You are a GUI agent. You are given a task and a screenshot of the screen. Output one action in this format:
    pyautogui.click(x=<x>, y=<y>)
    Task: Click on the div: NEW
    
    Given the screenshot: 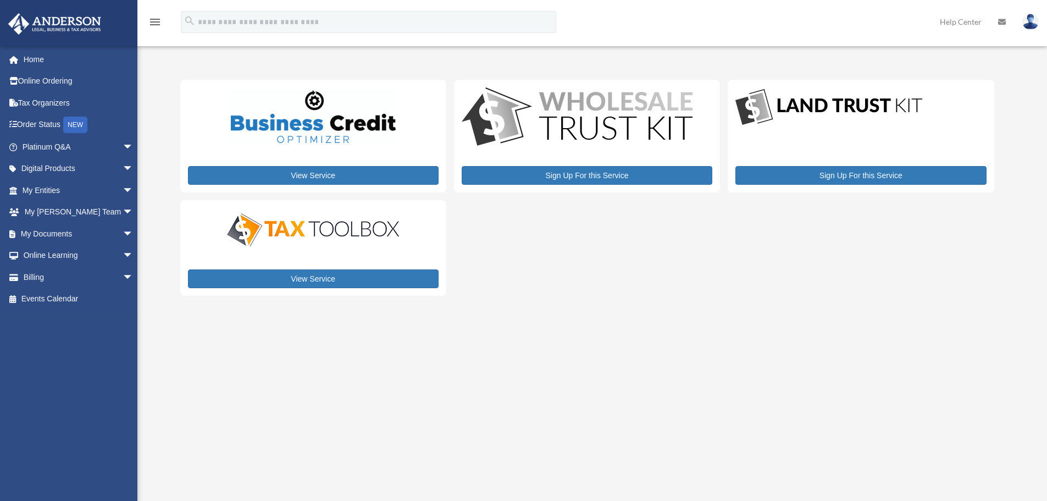 What is the action you would take?
    pyautogui.click(x=75, y=125)
    